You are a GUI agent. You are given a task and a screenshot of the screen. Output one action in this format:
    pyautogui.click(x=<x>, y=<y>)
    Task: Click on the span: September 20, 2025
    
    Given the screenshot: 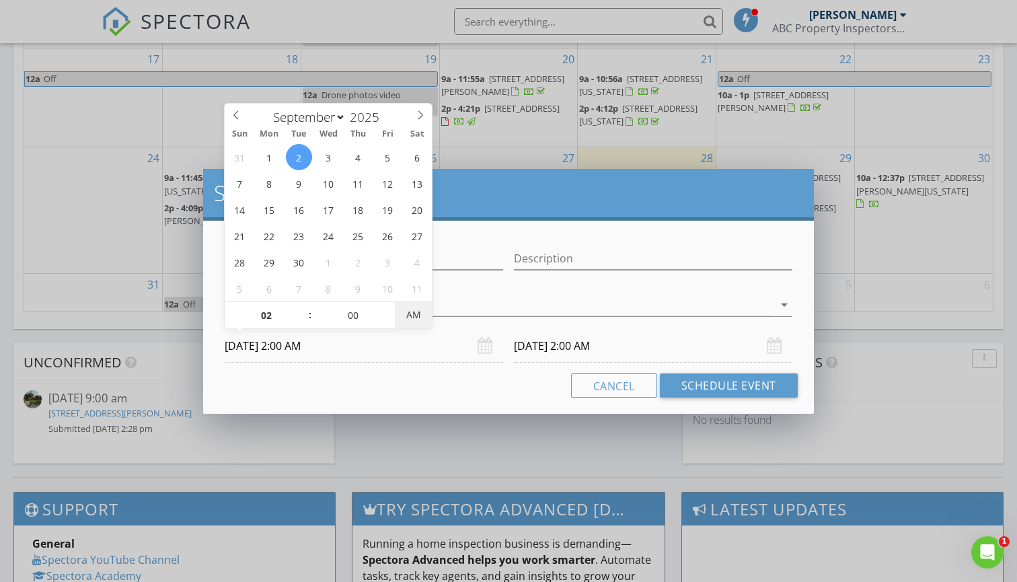 What is the action you would take?
    pyautogui.click(x=417, y=209)
    